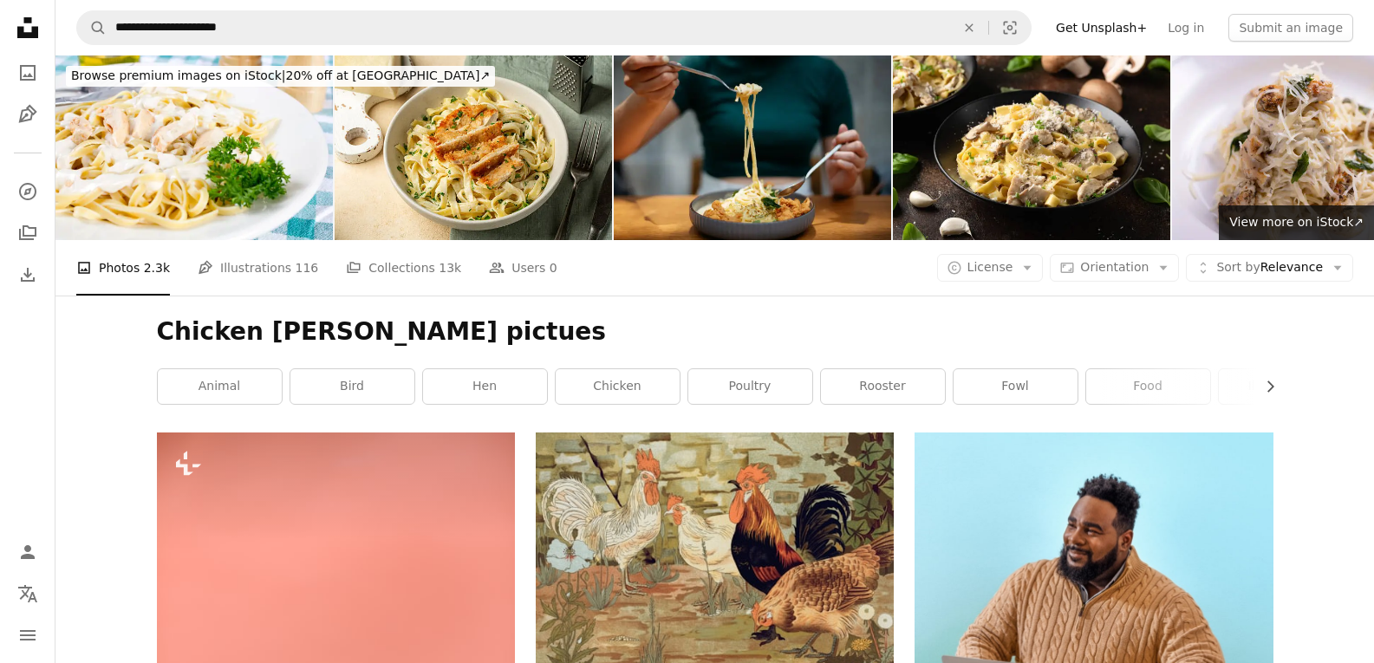 This screenshot has width=1374, height=663. Describe the element at coordinates (1296, 223) in the screenshot. I see `a: View more on iStock↗` at that location.